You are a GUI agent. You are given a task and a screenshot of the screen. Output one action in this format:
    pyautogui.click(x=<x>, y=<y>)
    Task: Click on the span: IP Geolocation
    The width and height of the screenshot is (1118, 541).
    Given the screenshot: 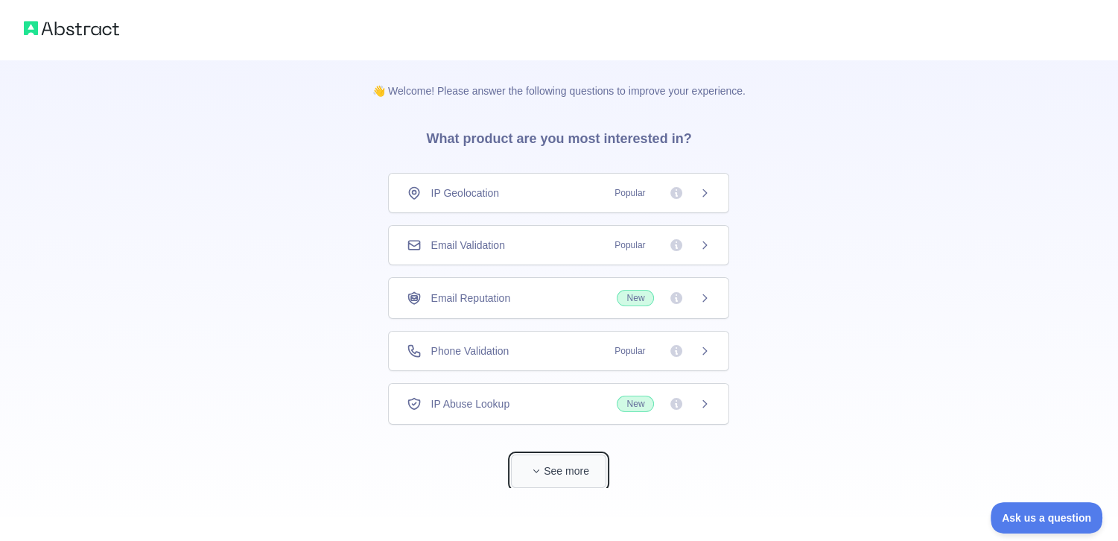 What is the action you would take?
    pyautogui.click(x=465, y=193)
    